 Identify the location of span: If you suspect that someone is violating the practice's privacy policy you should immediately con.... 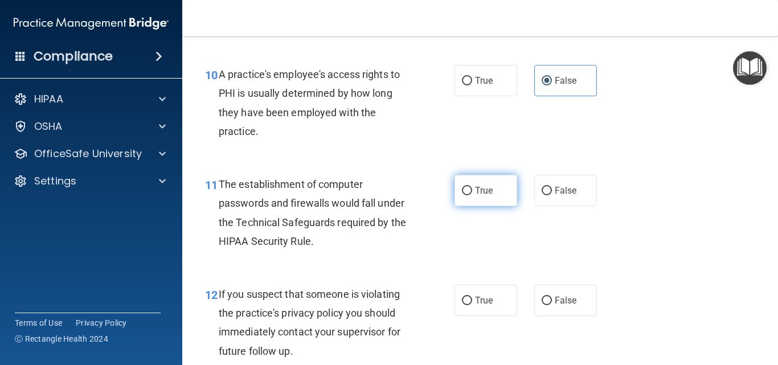
(309, 322).